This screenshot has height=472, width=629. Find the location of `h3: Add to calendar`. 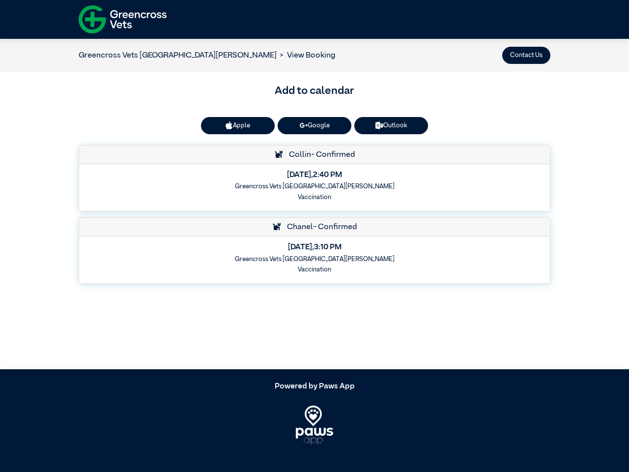

h3: Add to calendar is located at coordinates (314, 91).